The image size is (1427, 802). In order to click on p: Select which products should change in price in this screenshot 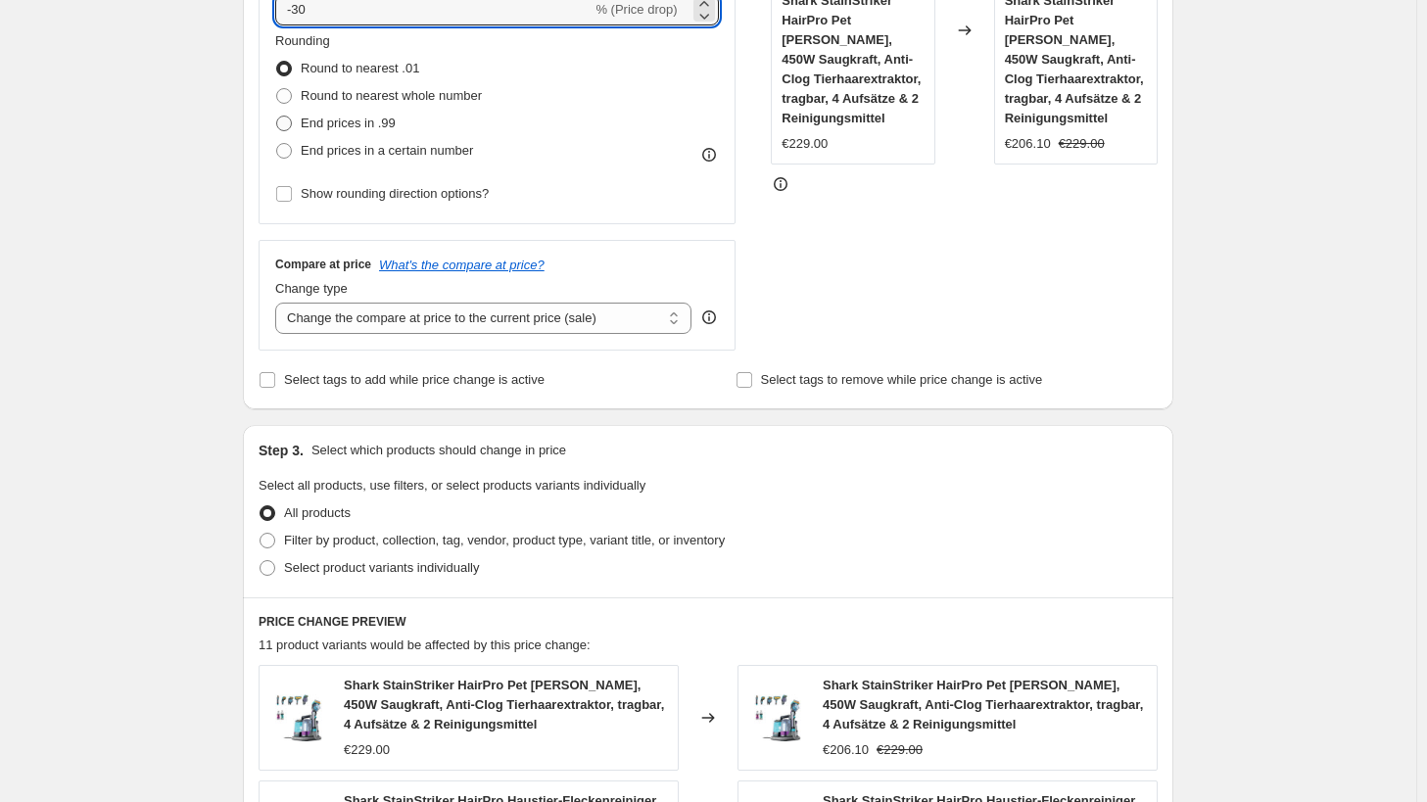, I will do `click(439, 451)`.